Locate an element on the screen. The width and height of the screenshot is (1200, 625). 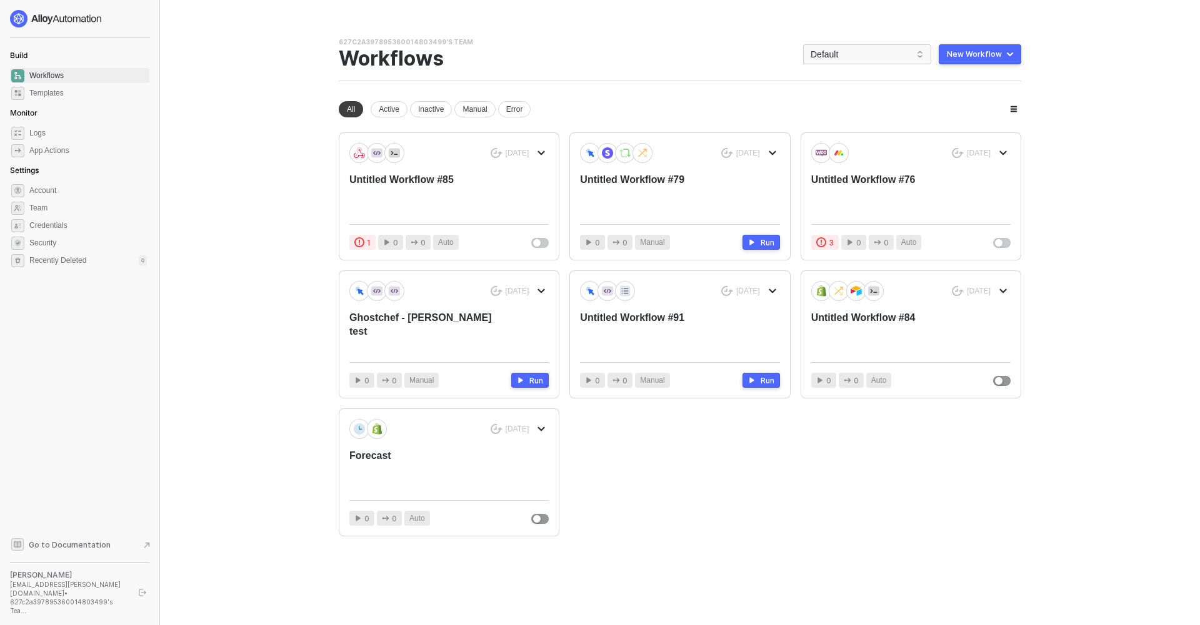
div: Active is located at coordinates (389, 109).